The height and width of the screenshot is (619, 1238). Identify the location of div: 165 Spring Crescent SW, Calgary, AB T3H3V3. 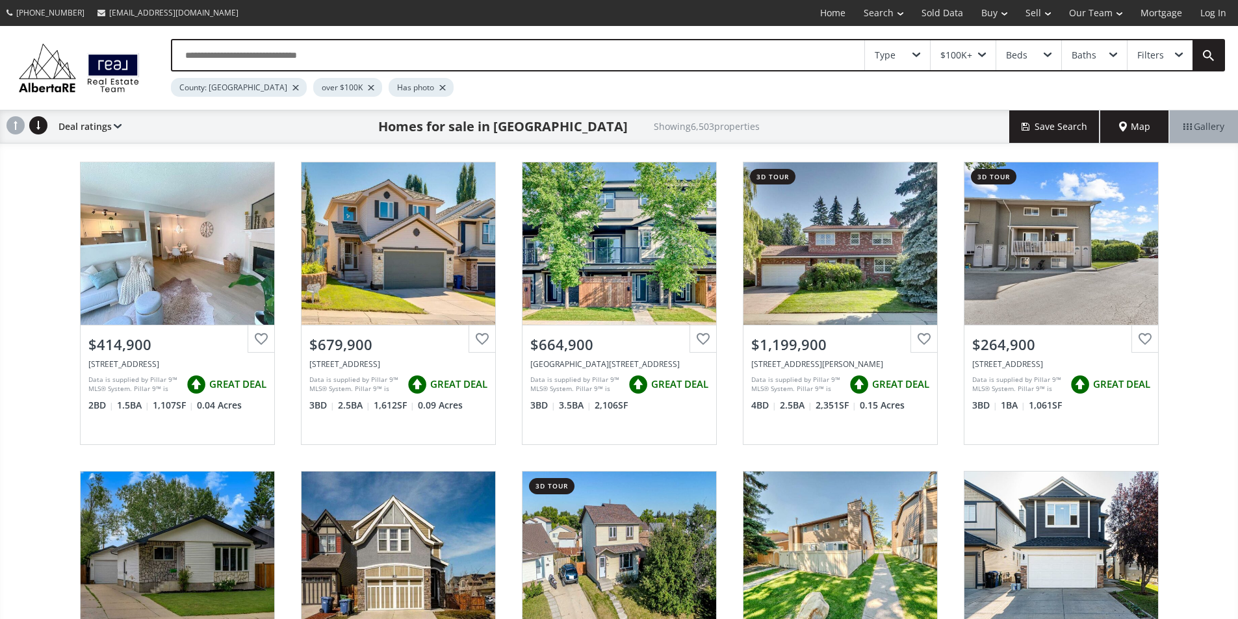
(398, 364).